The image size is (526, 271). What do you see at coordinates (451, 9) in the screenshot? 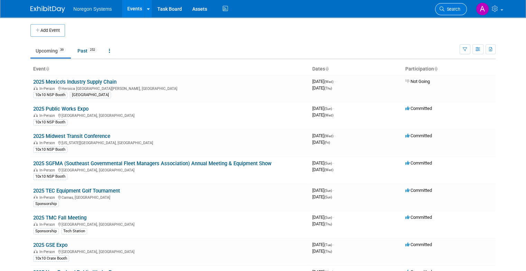
I see `a: Search` at bounding box center [451, 9].